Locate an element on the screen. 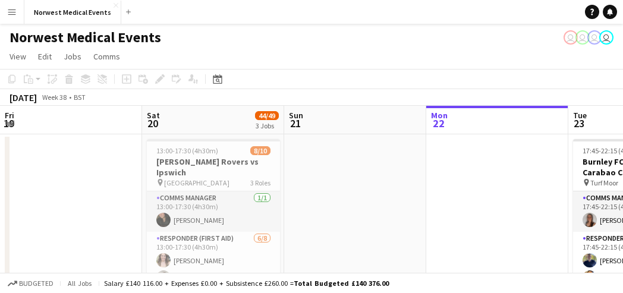 The height and width of the screenshot is (293, 623). div: Salary £140 116.00 + Expenses £0.00 + Subsistence £260.00 = is located at coordinates (246, 283).